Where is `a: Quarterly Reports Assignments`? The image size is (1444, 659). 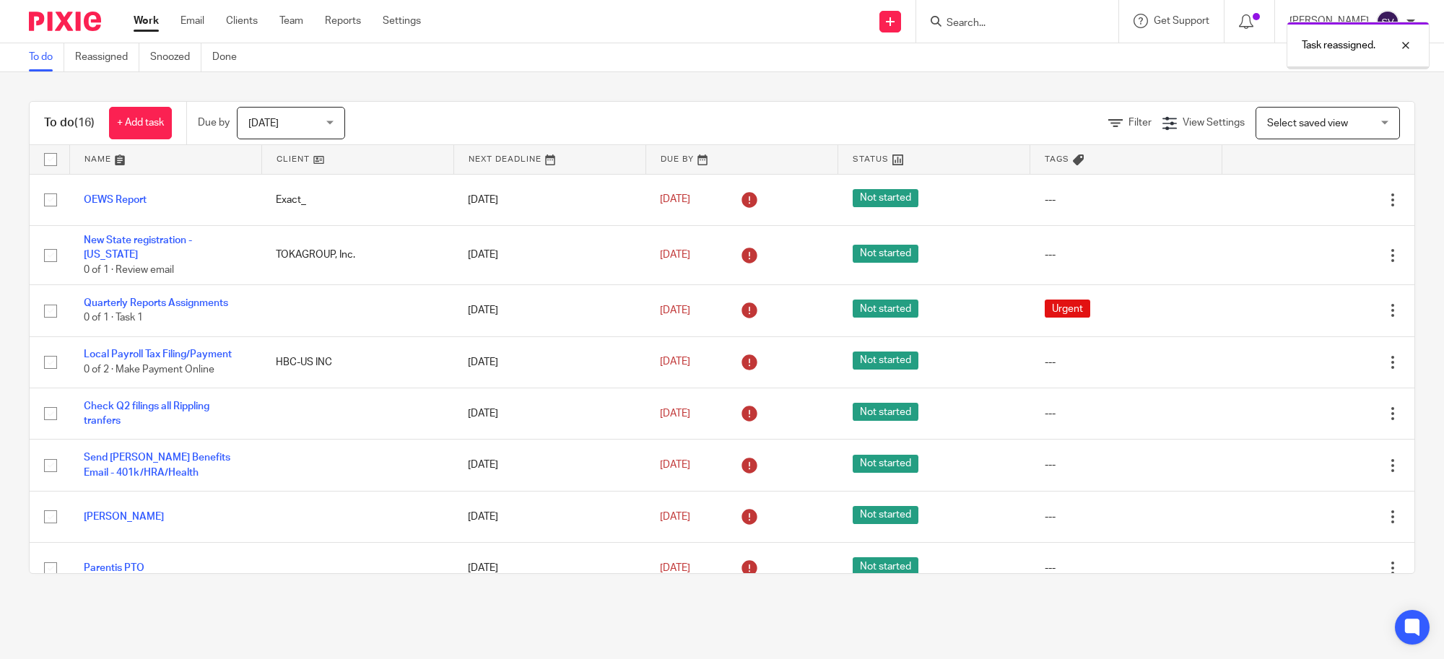 a: Quarterly Reports Assignments is located at coordinates (156, 303).